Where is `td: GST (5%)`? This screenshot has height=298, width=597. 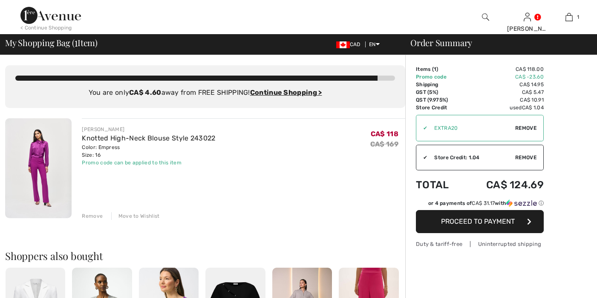
td: GST (5%) is located at coordinates (439, 92).